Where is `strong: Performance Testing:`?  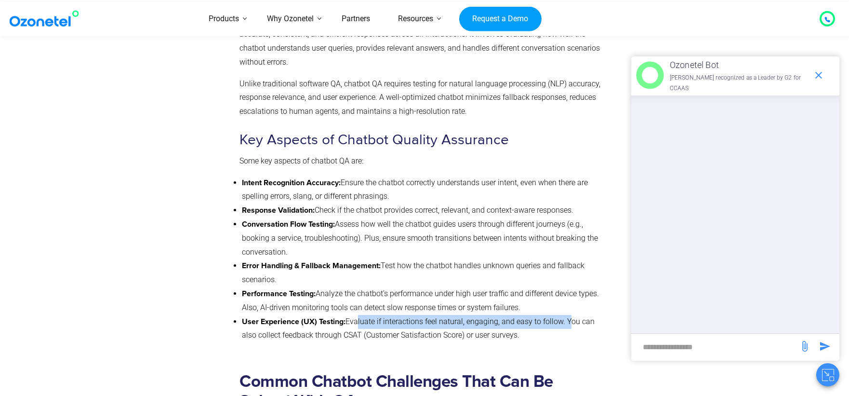 strong: Performance Testing: is located at coordinates (279, 293).